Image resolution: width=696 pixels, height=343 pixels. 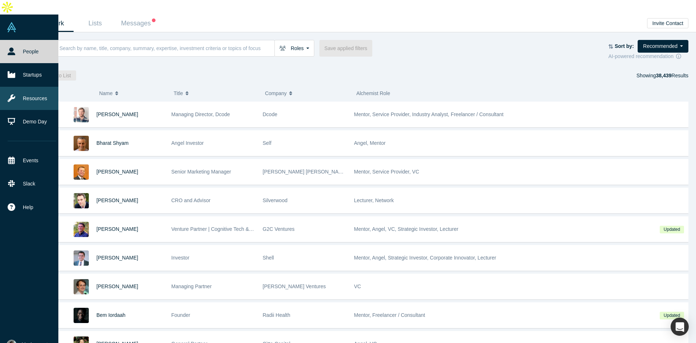 I want to click on img: Bharat Shyam's Profile Image, so click(x=81, y=143).